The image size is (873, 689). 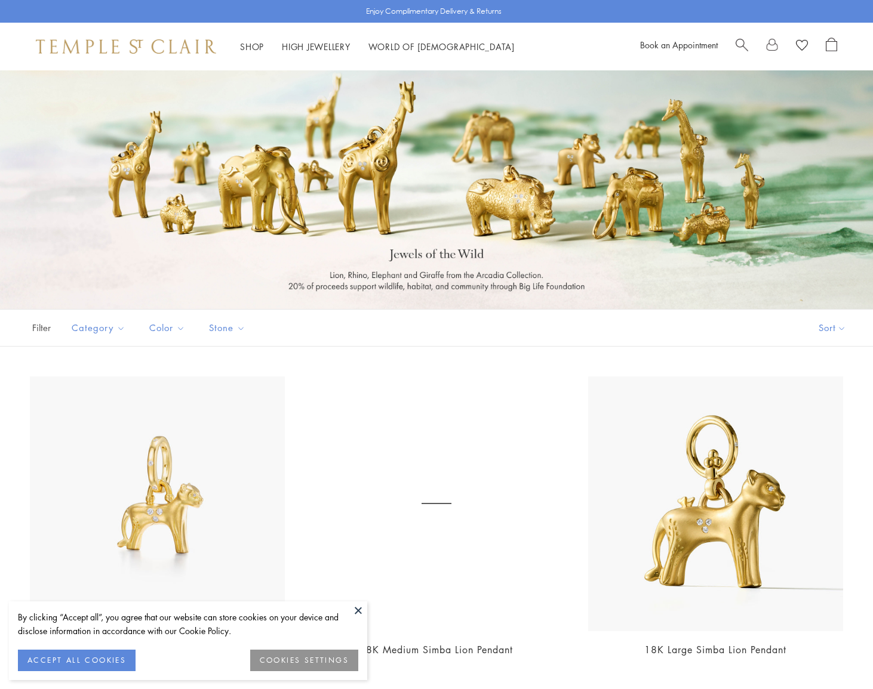 What do you see at coordinates (98, 328) in the screenshot?
I see `button: Category` at bounding box center [98, 328].